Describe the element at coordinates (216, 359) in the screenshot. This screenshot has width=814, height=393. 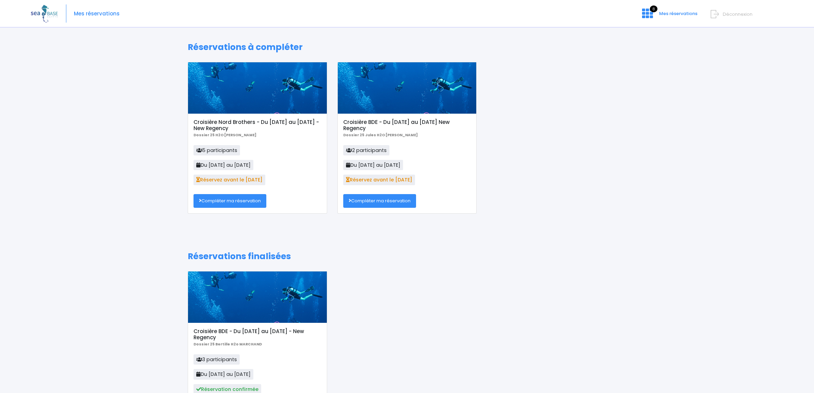
I see `span: 3 participants` at that location.